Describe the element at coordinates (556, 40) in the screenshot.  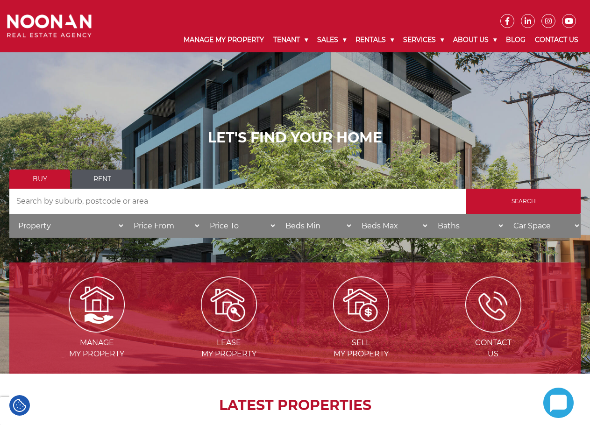
I see `a: Contact Us` at that location.